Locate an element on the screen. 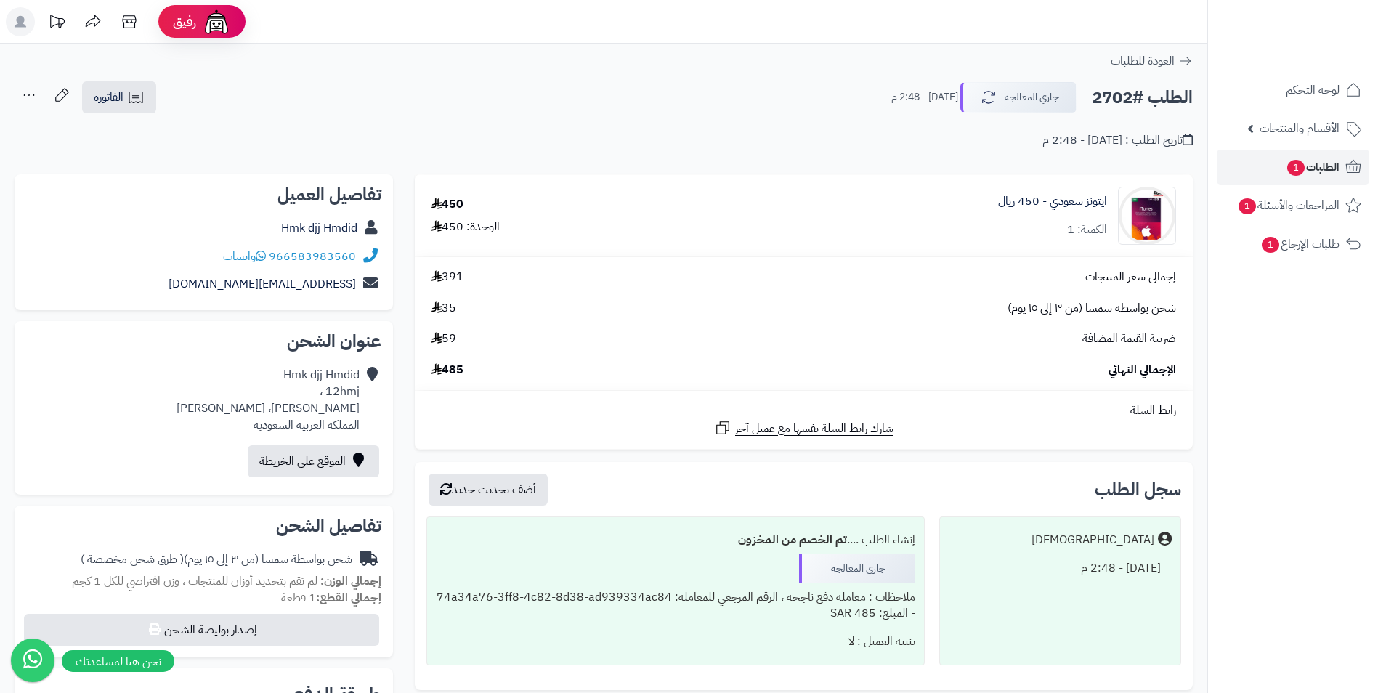 The width and height of the screenshot is (1378, 693). a: شارك رابط السلة نفسها مع عميل آخر is located at coordinates (803, 428).